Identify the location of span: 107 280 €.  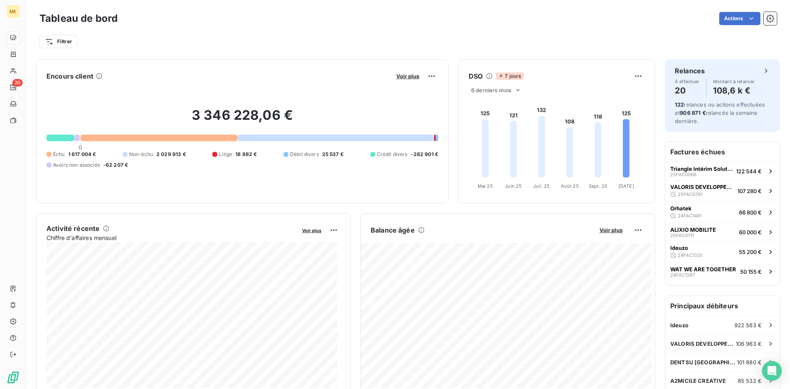
(749, 191).